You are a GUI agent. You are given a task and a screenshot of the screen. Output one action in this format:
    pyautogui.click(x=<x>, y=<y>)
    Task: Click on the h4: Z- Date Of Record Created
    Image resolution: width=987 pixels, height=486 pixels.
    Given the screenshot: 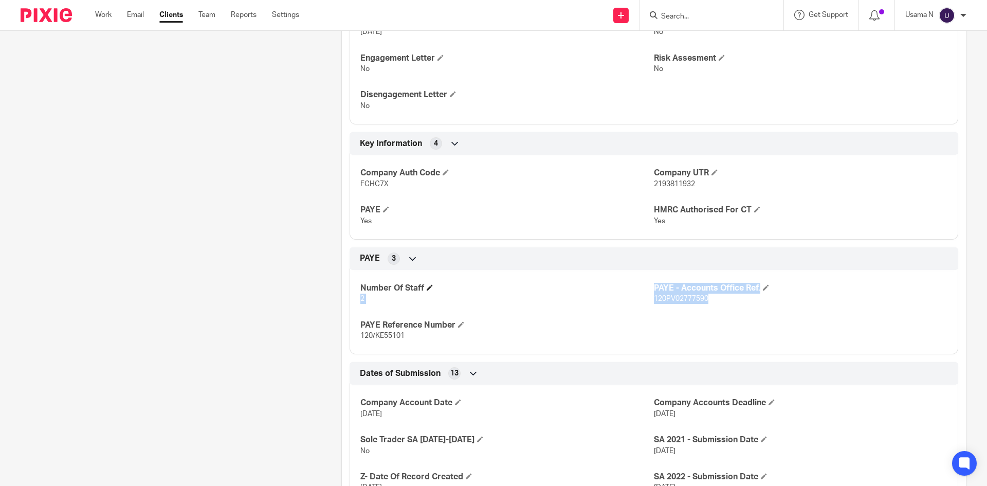 What is the action you would take?
    pyautogui.click(x=507, y=476)
    